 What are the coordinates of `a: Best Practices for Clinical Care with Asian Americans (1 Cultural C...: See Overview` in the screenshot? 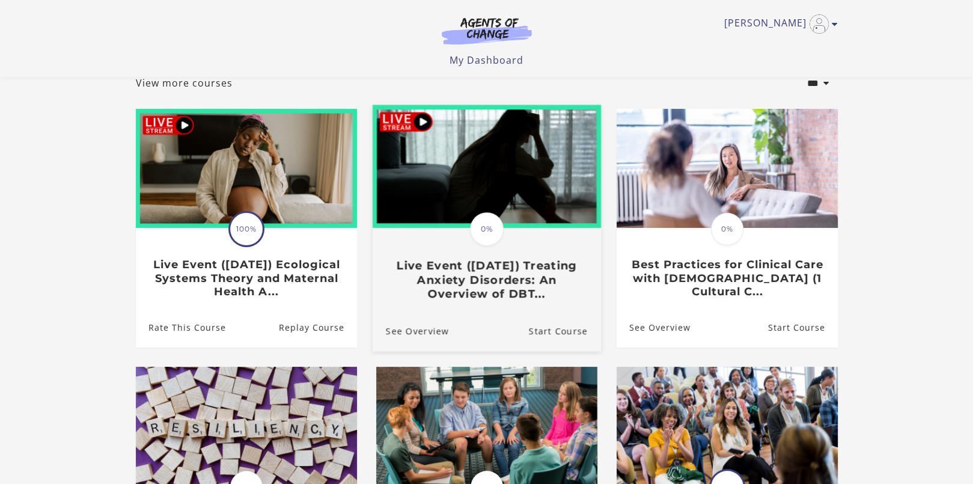 It's located at (654, 327).